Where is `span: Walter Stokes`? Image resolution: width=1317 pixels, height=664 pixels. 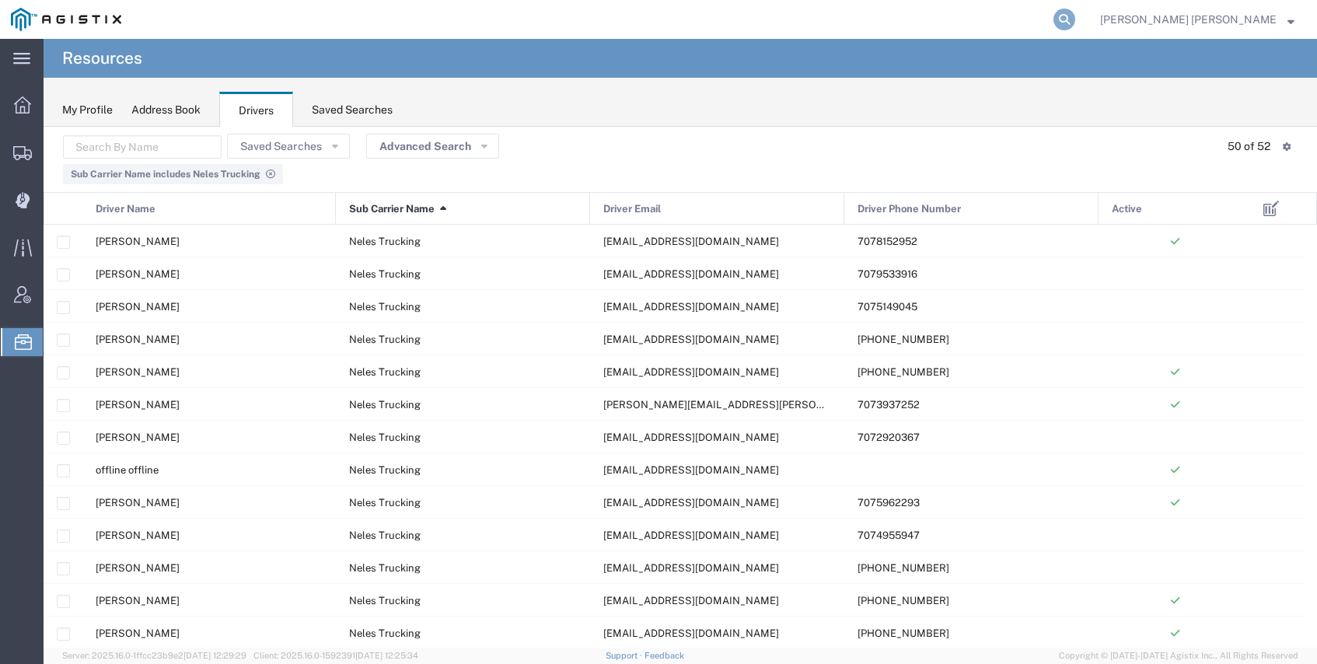 span: Walter Stokes is located at coordinates (138, 567).